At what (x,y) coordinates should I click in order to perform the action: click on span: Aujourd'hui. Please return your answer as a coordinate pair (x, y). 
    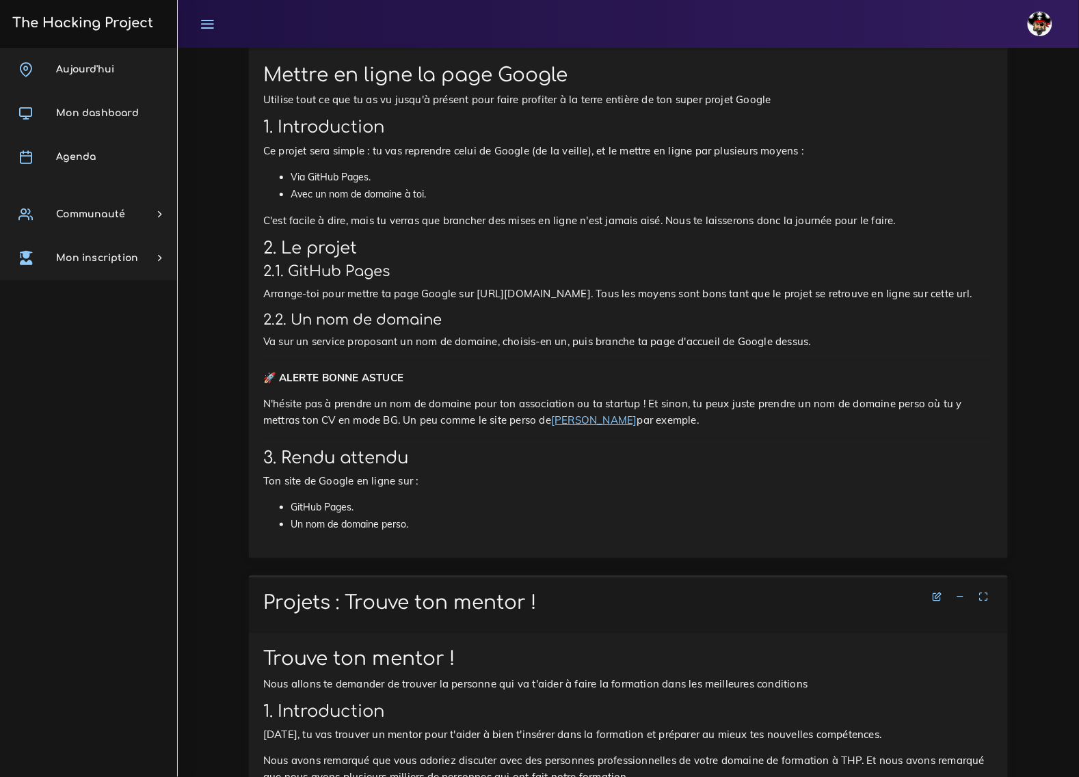
    Looking at the image, I should click on (85, 69).